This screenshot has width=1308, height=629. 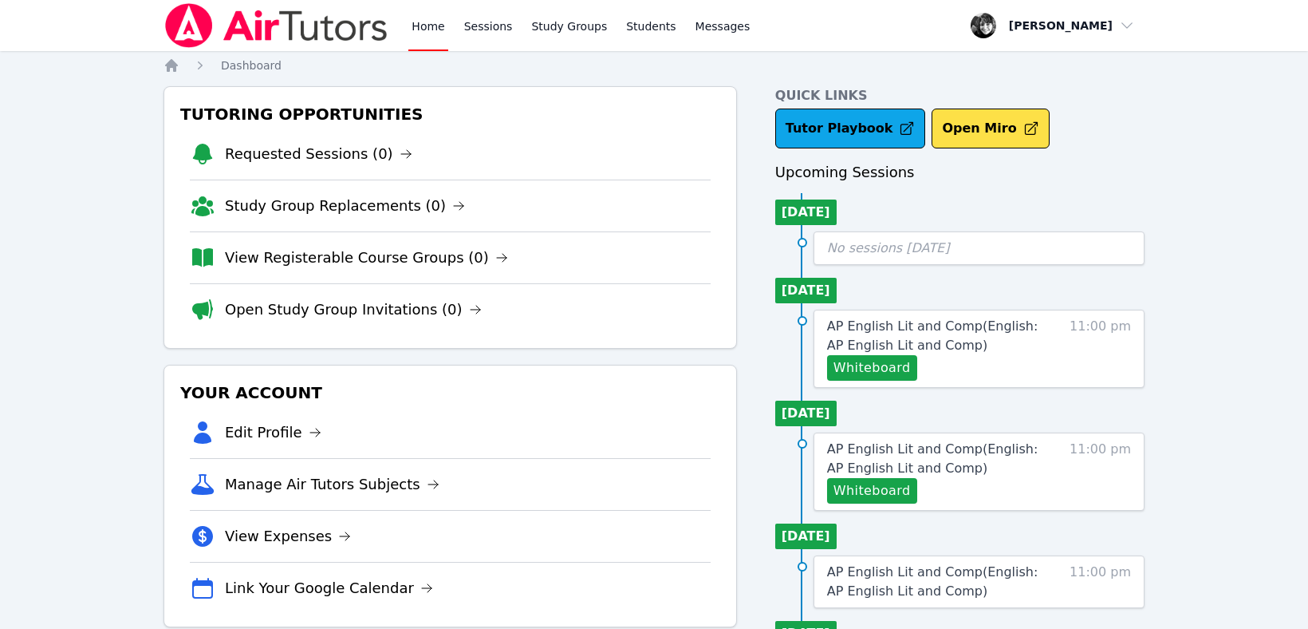 What do you see at coordinates (450, 114) in the screenshot?
I see `h3: Tutoring Opportunities` at bounding box center [450, 114].